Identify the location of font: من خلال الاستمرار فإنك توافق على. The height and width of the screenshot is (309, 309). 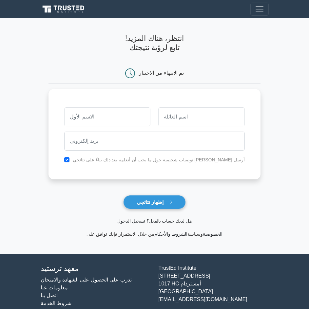
(120, 234).